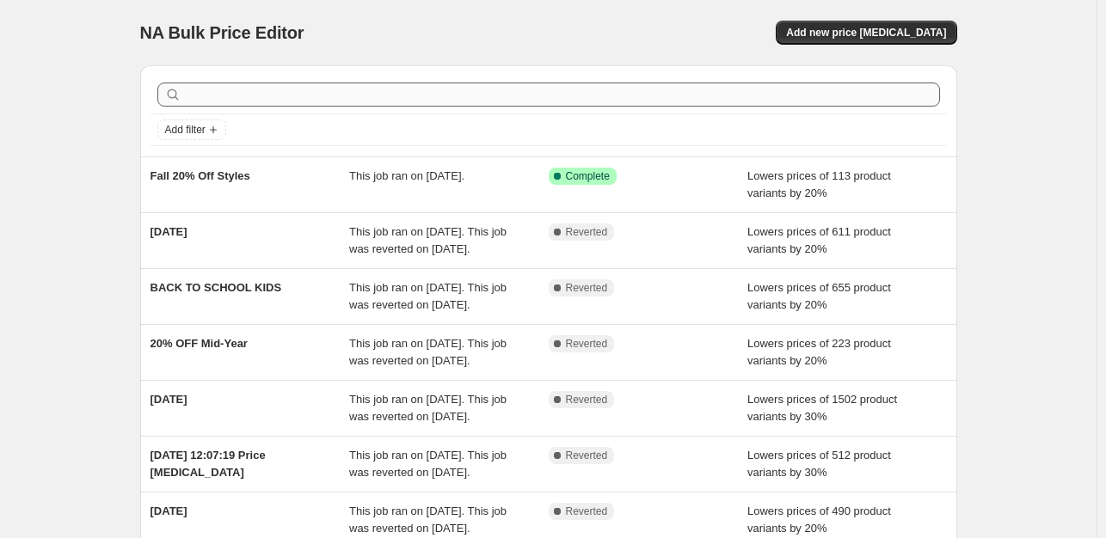 This screenshot has width=1106, height=538. Describe the element at coordinates (819, 296) in the screenshot. I see `span: Lowers prices of 655 product variants by 20%` at that location.